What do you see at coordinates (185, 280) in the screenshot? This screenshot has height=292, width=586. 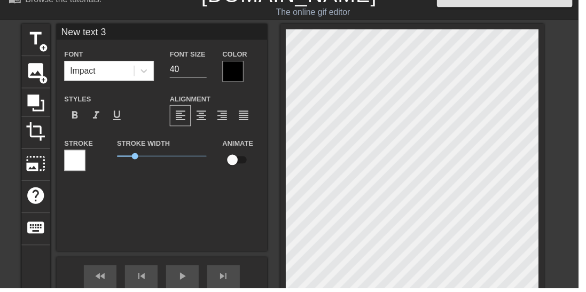 I see `span: play_arrow` at bounding box center [185, 280].